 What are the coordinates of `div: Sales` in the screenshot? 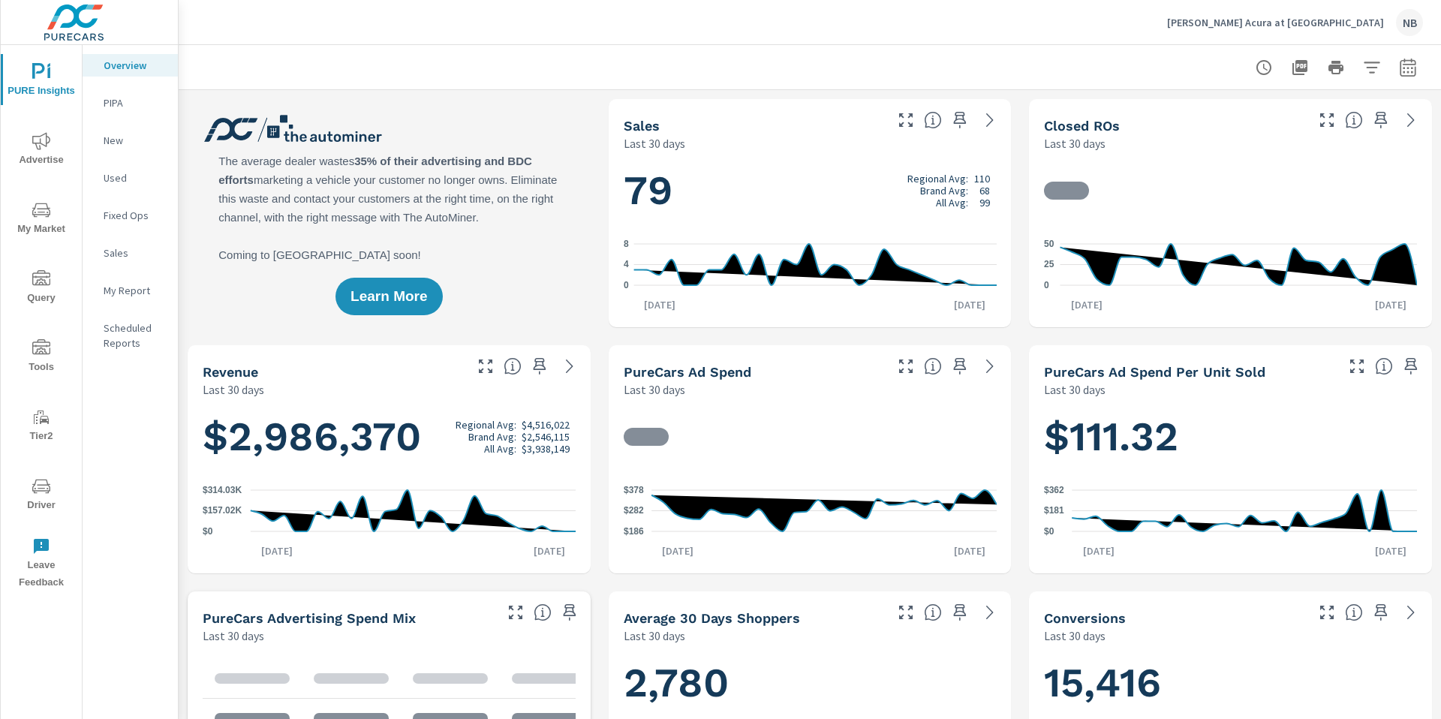 It's located at (130, 253).